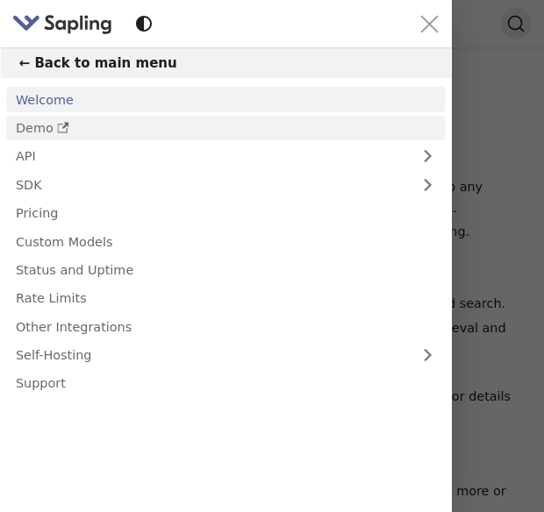 The height and width of the screenshot is (512, 544). I want to click on a: Demo, so click(225, 128).